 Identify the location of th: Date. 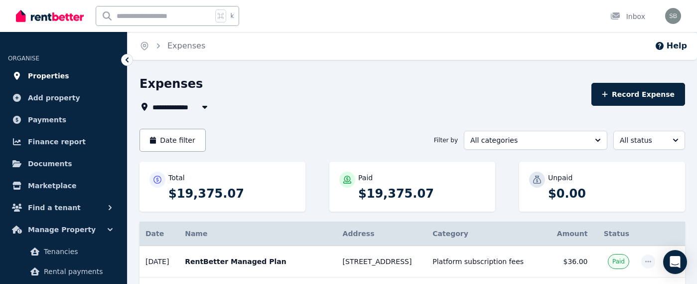
(159, 233).